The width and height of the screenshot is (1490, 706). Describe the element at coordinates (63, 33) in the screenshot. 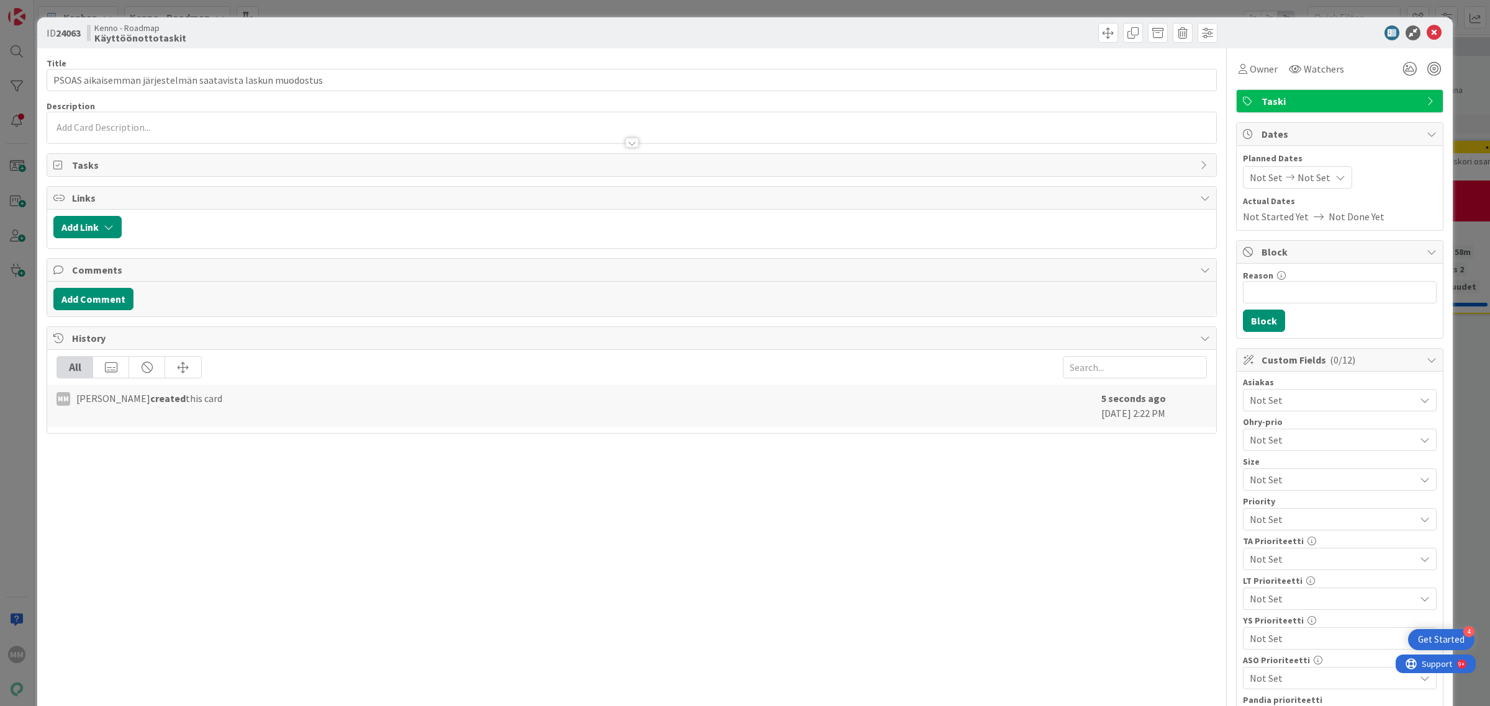

I see `span: ID` at that location.